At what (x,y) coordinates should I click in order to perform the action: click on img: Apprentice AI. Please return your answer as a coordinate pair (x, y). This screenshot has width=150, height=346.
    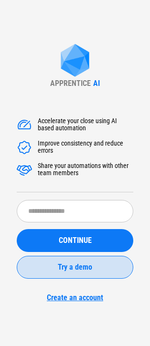
    Looking at the image, I should click on (75, 61).